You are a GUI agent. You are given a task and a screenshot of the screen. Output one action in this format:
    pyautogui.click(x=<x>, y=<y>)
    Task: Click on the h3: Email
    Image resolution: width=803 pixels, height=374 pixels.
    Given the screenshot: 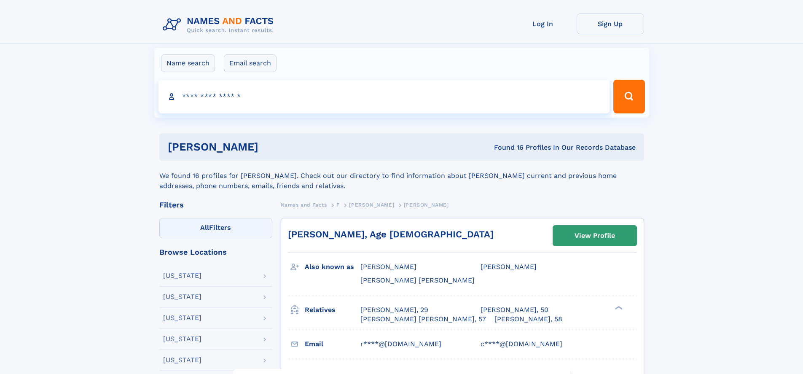 What is the action you would take?
    pyautogui.click(x=333, y=344)
    